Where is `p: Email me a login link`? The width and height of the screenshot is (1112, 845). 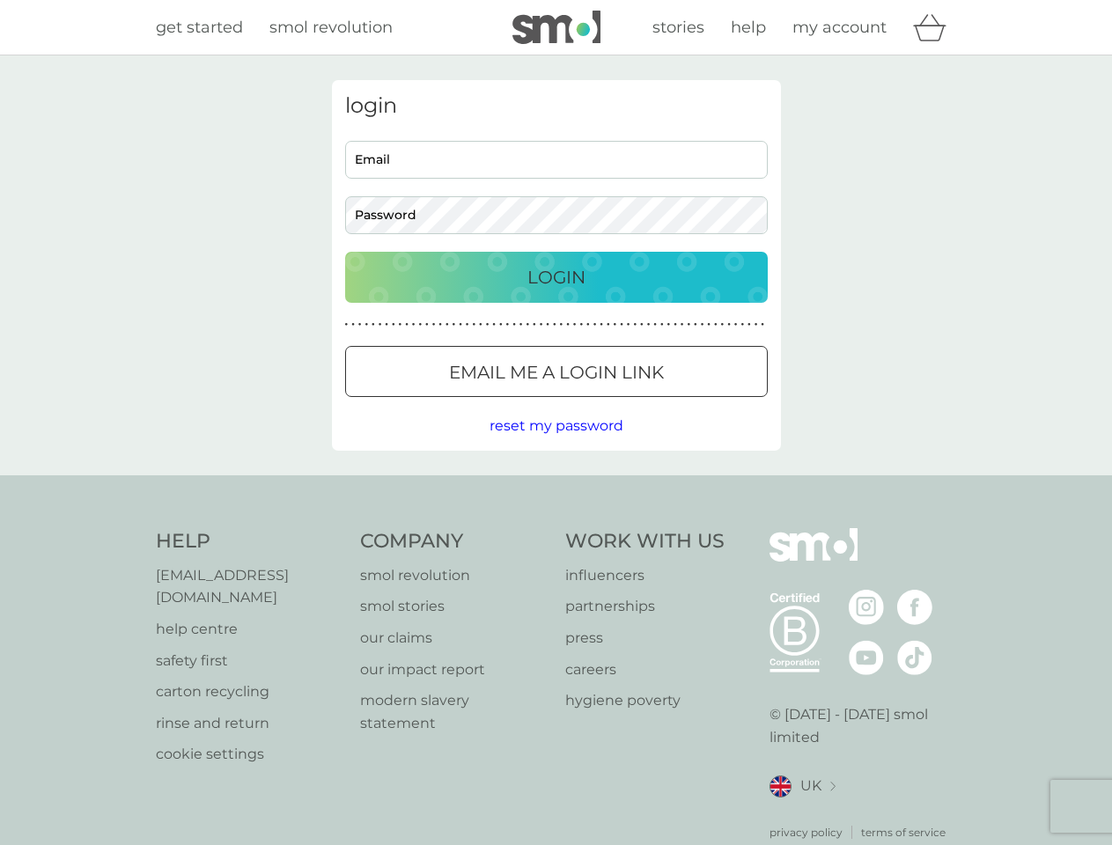
p: Email me a login link is located at coordinates (556, 372).